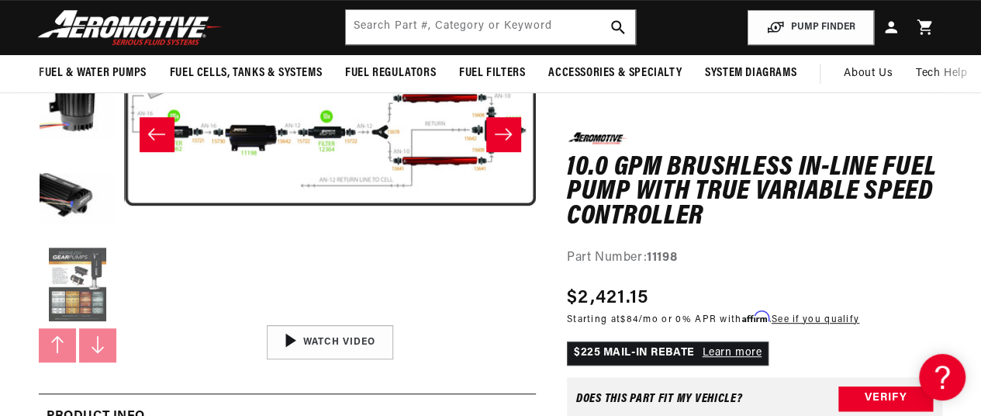 The height and width of the screenshot is (416, 981). I want to click on h1: 10.0 GPM Brushless In-Line Fuel Pump with True Variable Speed Controller, so click(754, 192).